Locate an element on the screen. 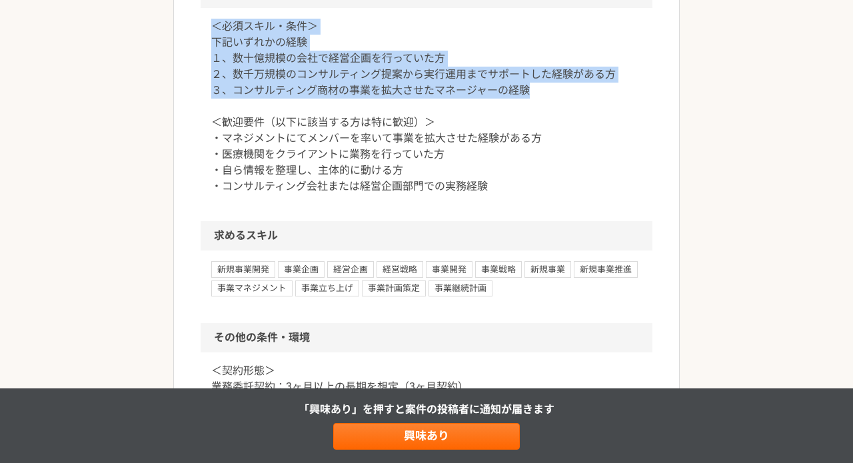  span: 新規事業 is located at coordinates (547, 269).